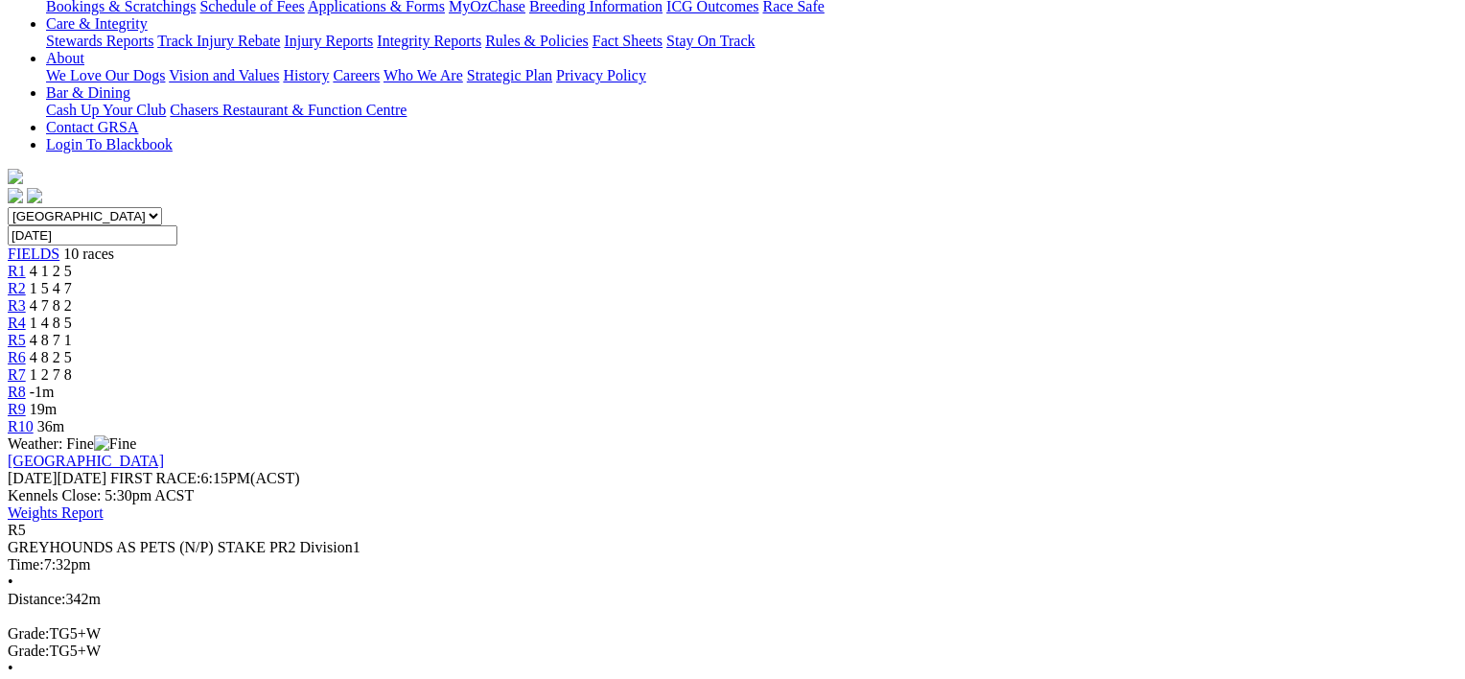 The image size is (1465, 679). What do you see at coordinates (306, 75) in the screenshot?
I see `a: History` at bounding box center [306, 75].